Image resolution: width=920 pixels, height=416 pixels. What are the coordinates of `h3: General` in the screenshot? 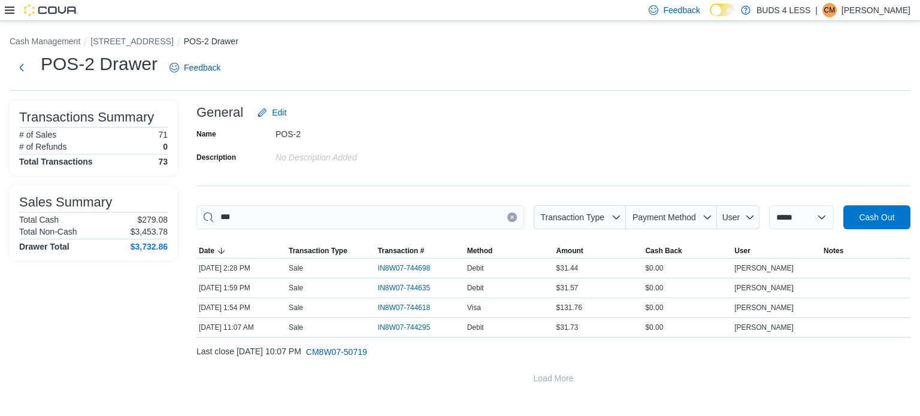 It's located at (220, 113).